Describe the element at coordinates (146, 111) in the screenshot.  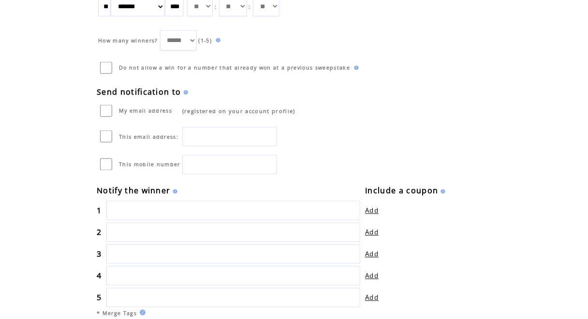
I see `span: My email address` at that location.